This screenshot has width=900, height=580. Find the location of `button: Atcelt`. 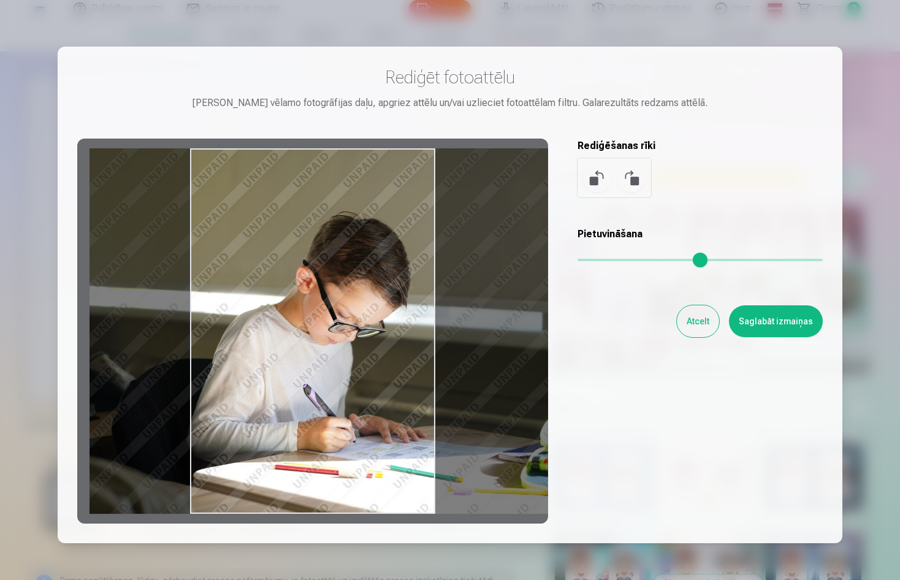

button: Atcelt is located at coordinates (698, 321).